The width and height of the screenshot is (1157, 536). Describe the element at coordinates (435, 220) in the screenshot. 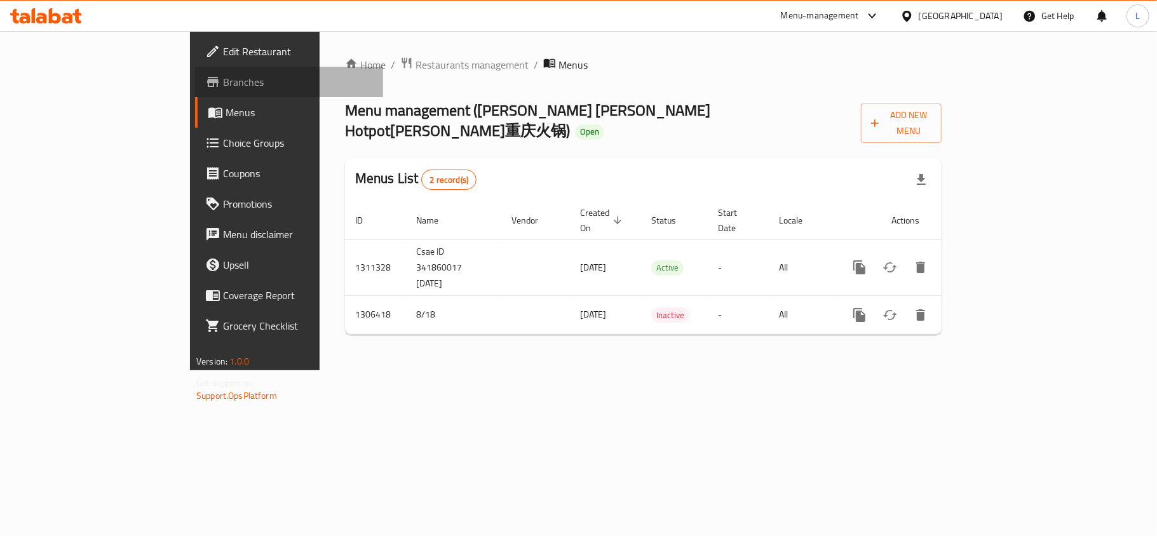

I see `span: Name` at that location.